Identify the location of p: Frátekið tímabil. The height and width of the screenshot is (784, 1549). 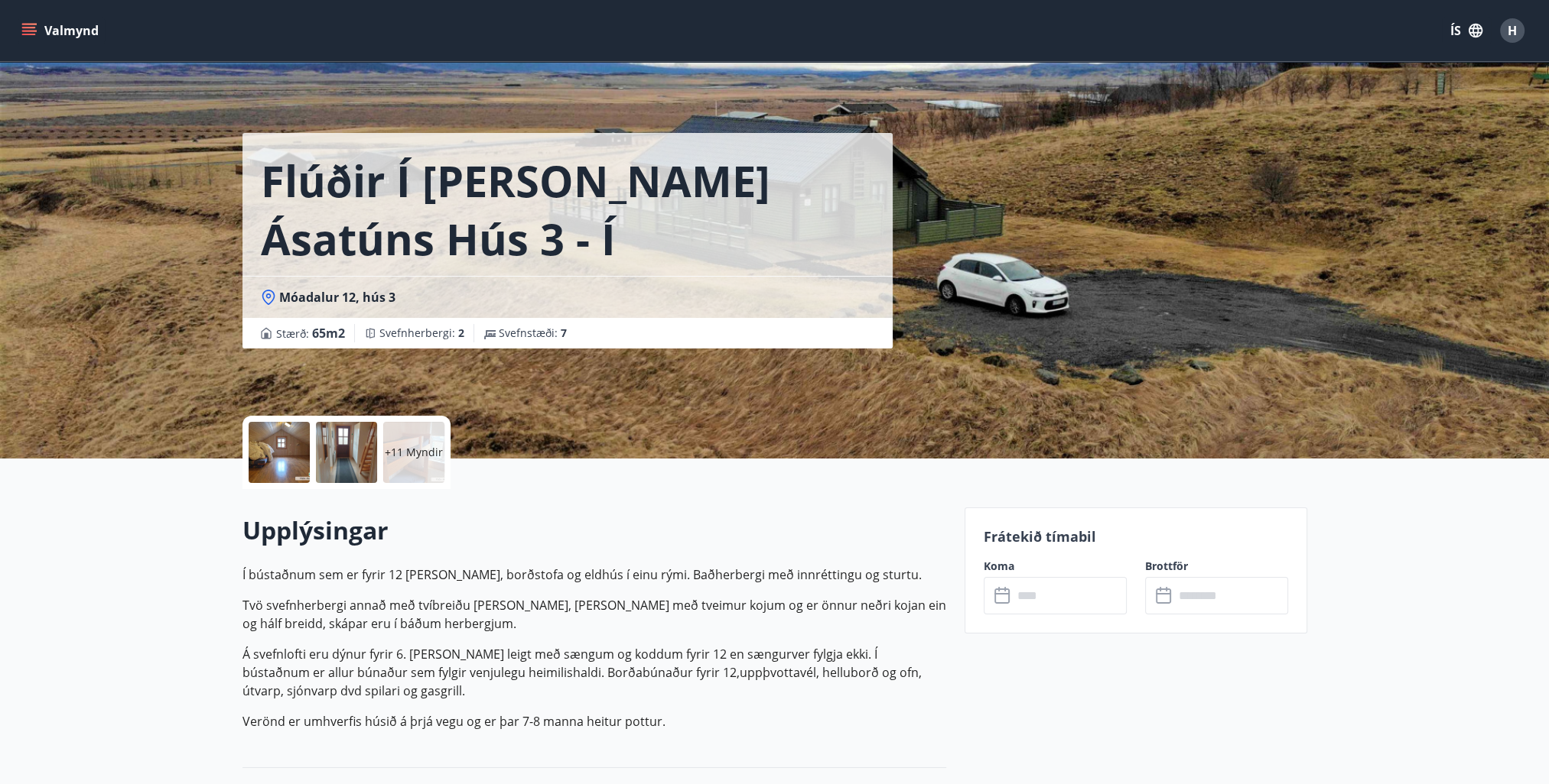
(1136, 536).